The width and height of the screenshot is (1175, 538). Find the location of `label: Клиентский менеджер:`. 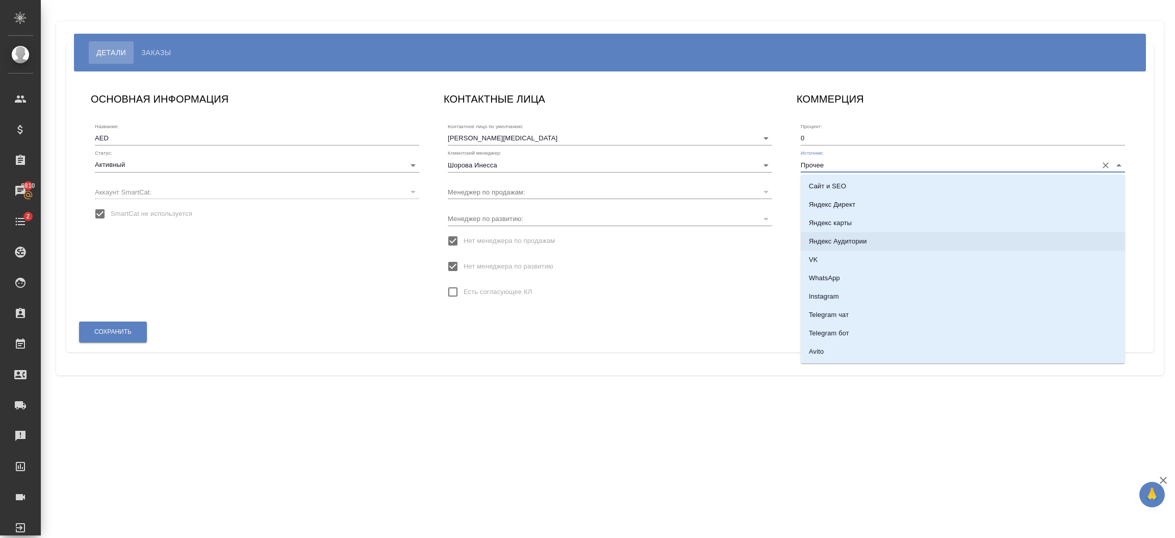

label: Клиентский менеджер: is located at coordinates (474, 153).